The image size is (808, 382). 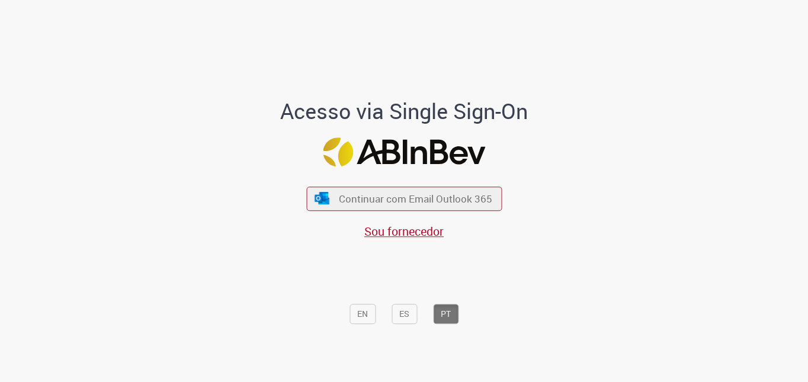 I want to click on img: Logo ABInBev, so click(x=404, y=152).